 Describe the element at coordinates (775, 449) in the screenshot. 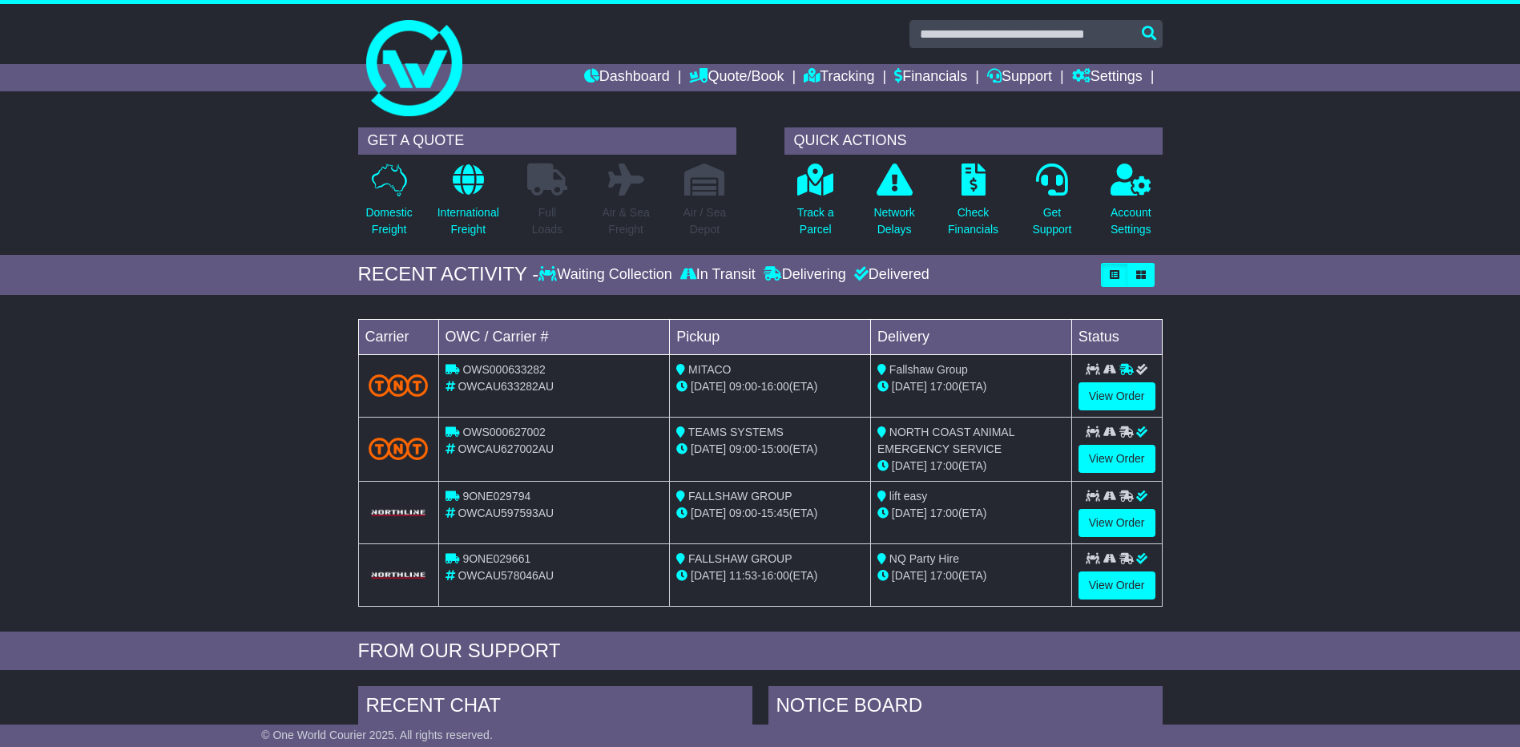

I see `span: 15:00` at that location.